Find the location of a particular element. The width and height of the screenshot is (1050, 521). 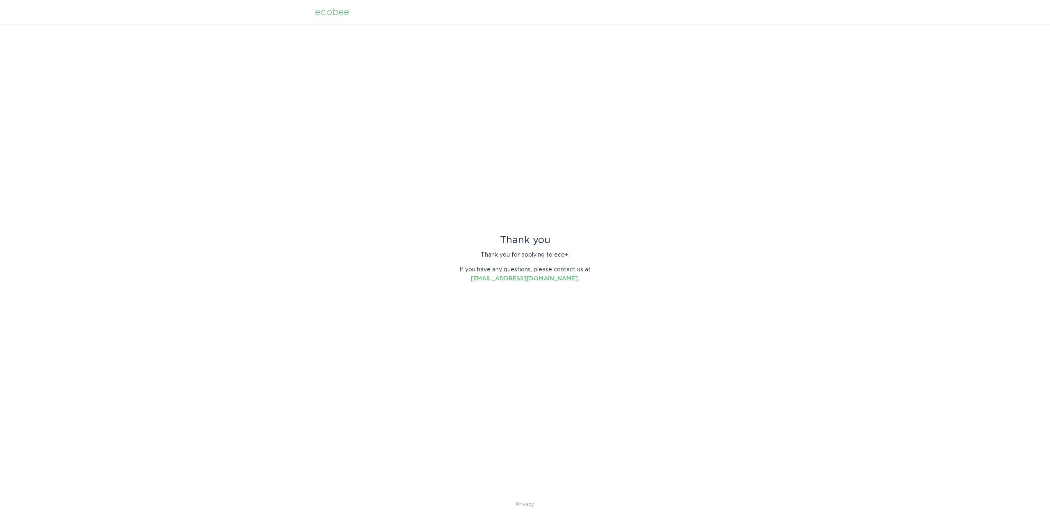

div: Thank you is located at coordinates (525, 240).